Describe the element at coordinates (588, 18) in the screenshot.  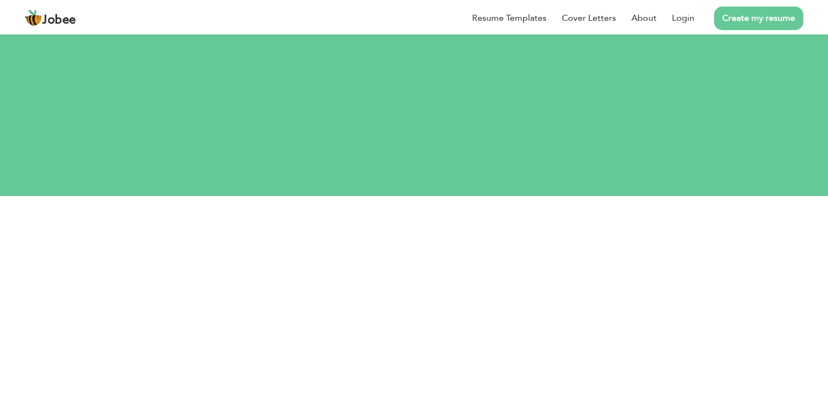
I see `a: Cover Letters` at that location.